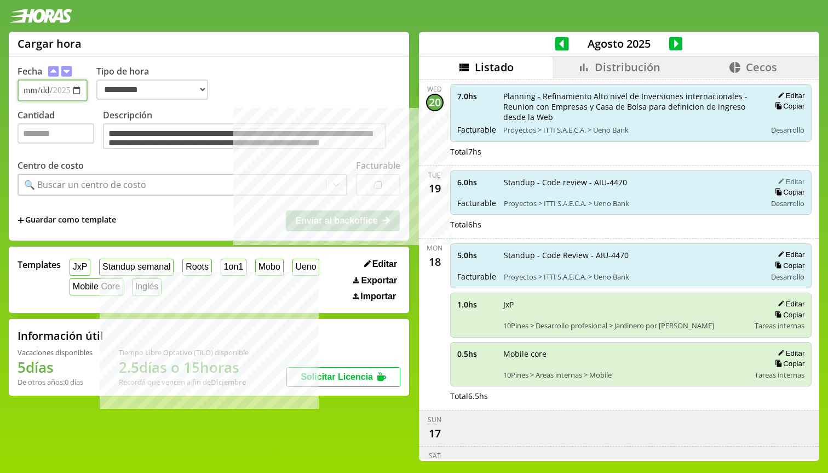 Image resolution: width=828 pixels, height=473 pixels. What do you see at coordinates (55, 367) in the screenshot?
I see `h1: 5 días` at bounding box center [55, 367].